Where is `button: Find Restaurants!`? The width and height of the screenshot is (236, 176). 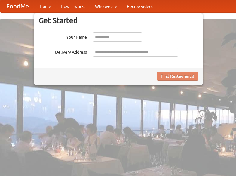
button: Find Restaurants! is located at coordinates (177, 76).